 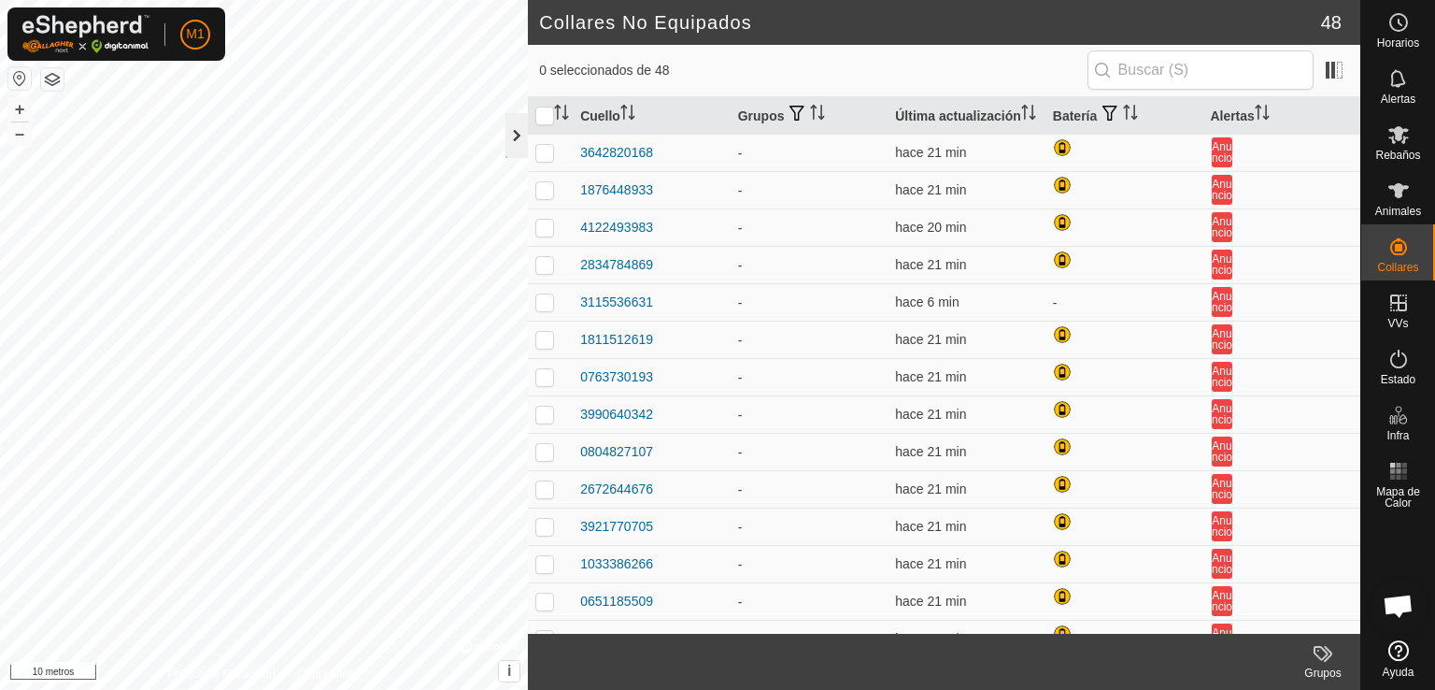 What do you see at coordinates (1398, 379) in the screenshot?
I see `font: Estado` at bounding box center [1398, 379].